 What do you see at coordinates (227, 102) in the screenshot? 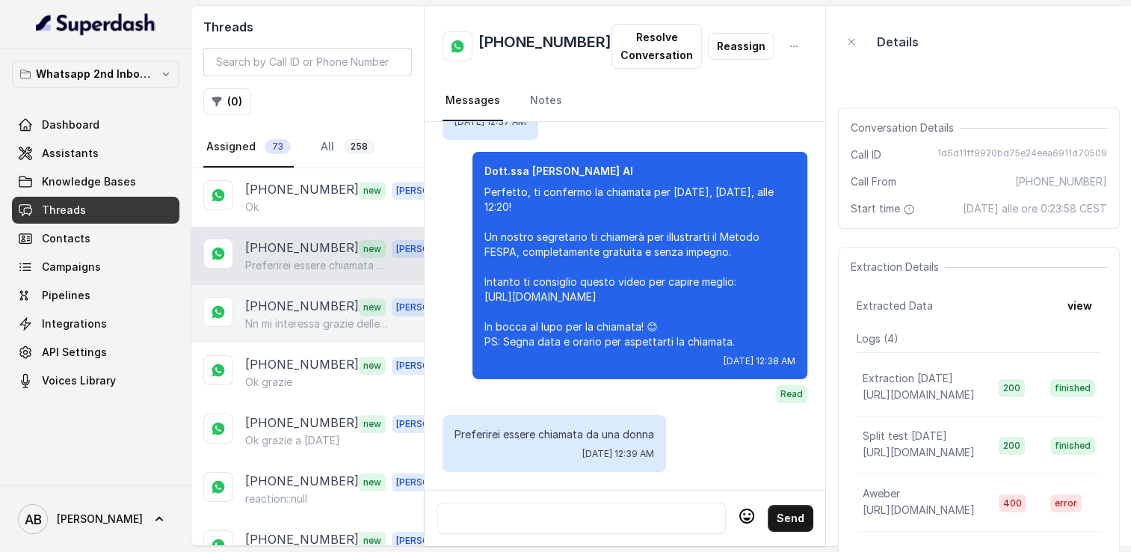
I see `button: (0)` at bounding box center [227, 102].